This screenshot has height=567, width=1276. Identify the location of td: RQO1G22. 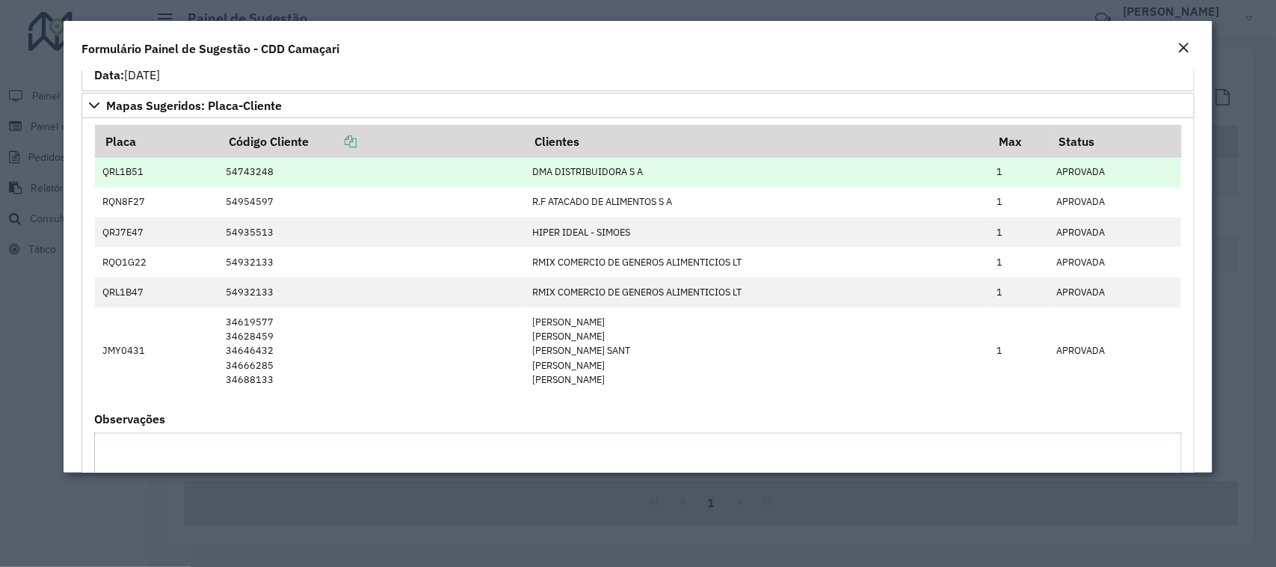
(156, 262).